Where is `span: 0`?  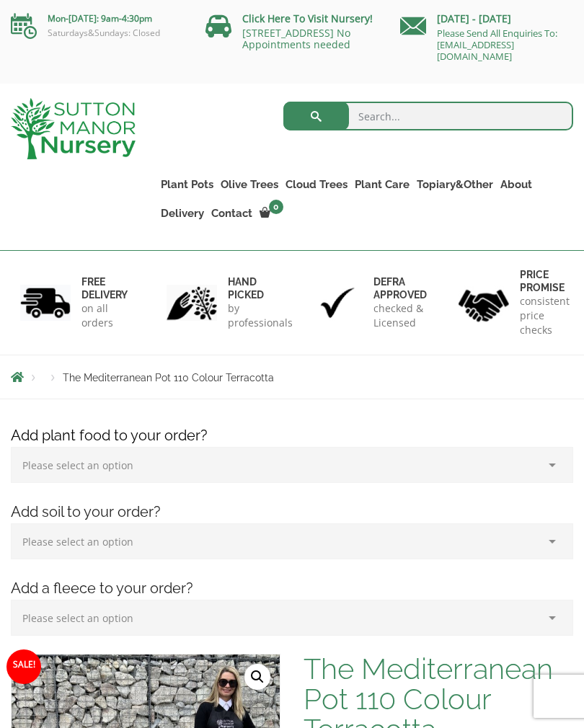
span: 0 is located at coordinates (276, 207).